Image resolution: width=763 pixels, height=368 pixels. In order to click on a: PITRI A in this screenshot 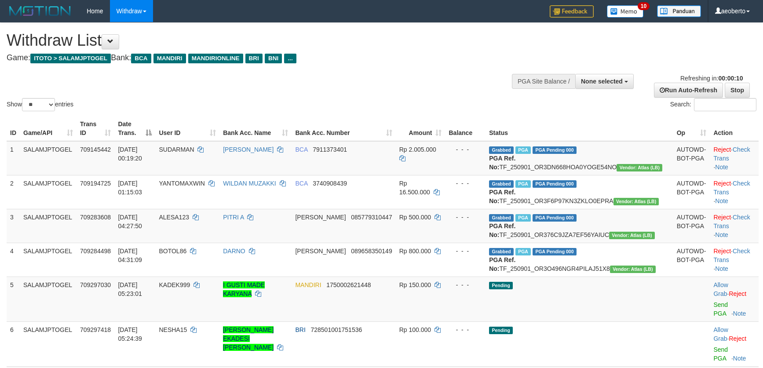, I will do `click(233, 217)`.